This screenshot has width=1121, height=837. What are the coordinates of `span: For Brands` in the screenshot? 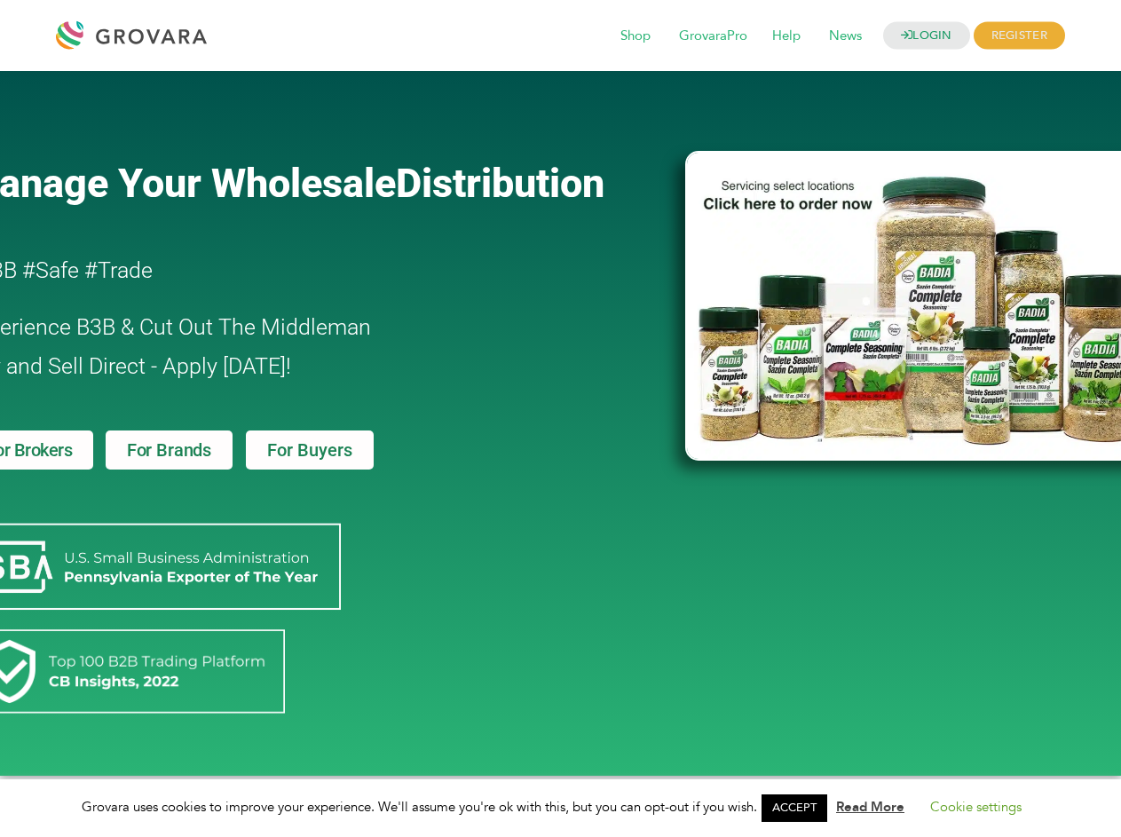 It's located at (169, 450).